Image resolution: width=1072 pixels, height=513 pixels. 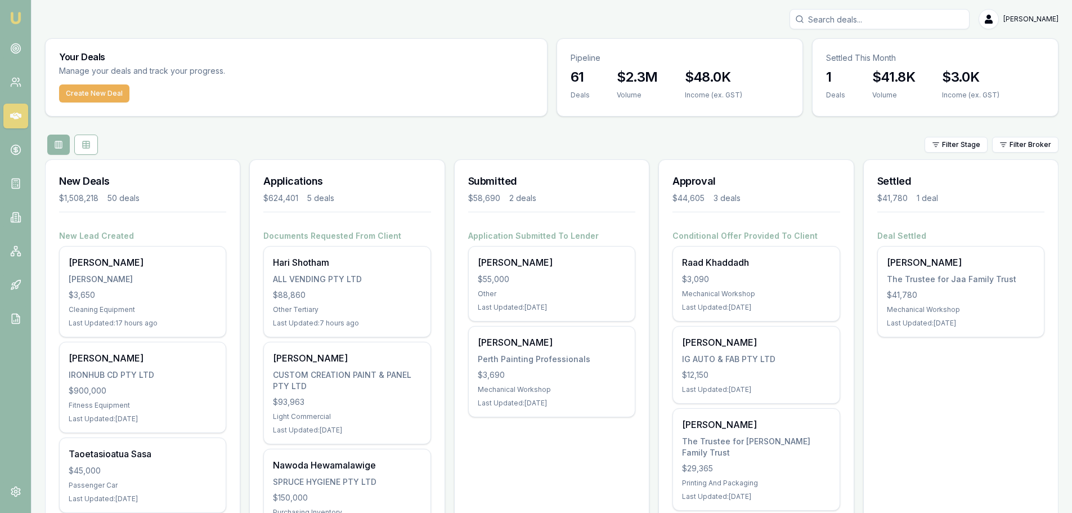 I want to click on h3: $3.0K, so click(x=971, y=77).